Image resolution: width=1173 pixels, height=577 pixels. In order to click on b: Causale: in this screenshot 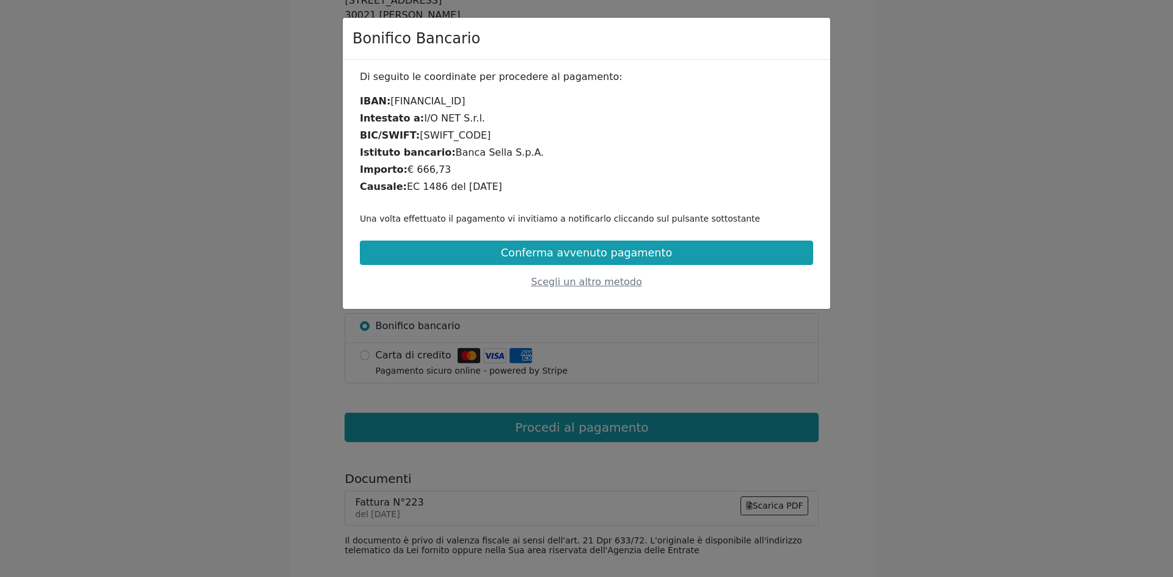, I will do `click(383, 186)`.